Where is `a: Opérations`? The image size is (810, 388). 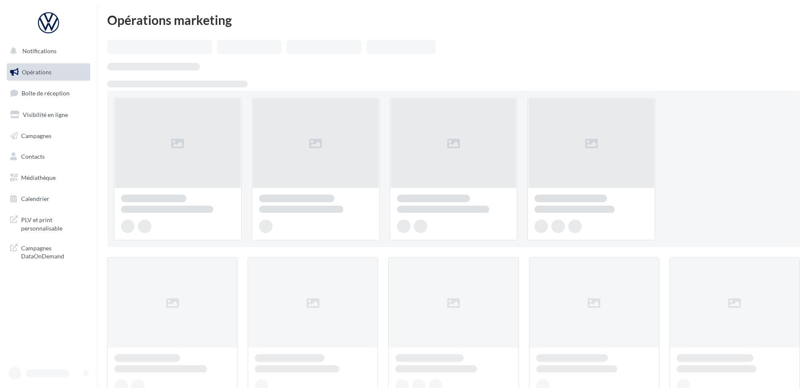
a: Opérations is located at coordinates (49, 72).